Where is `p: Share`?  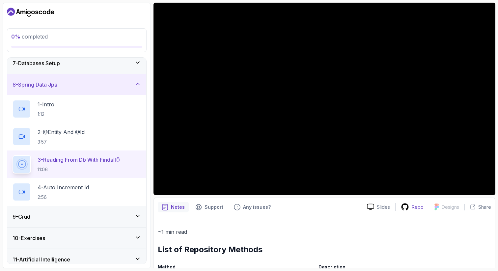 p: Share is located at coordinates (485, 207).